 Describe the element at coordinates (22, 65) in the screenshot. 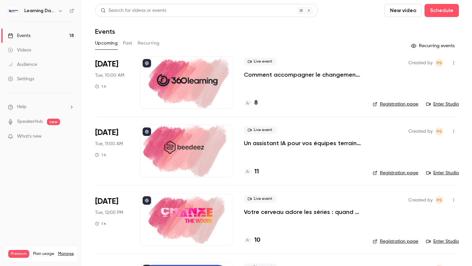

I see `div: Audience` at that location.